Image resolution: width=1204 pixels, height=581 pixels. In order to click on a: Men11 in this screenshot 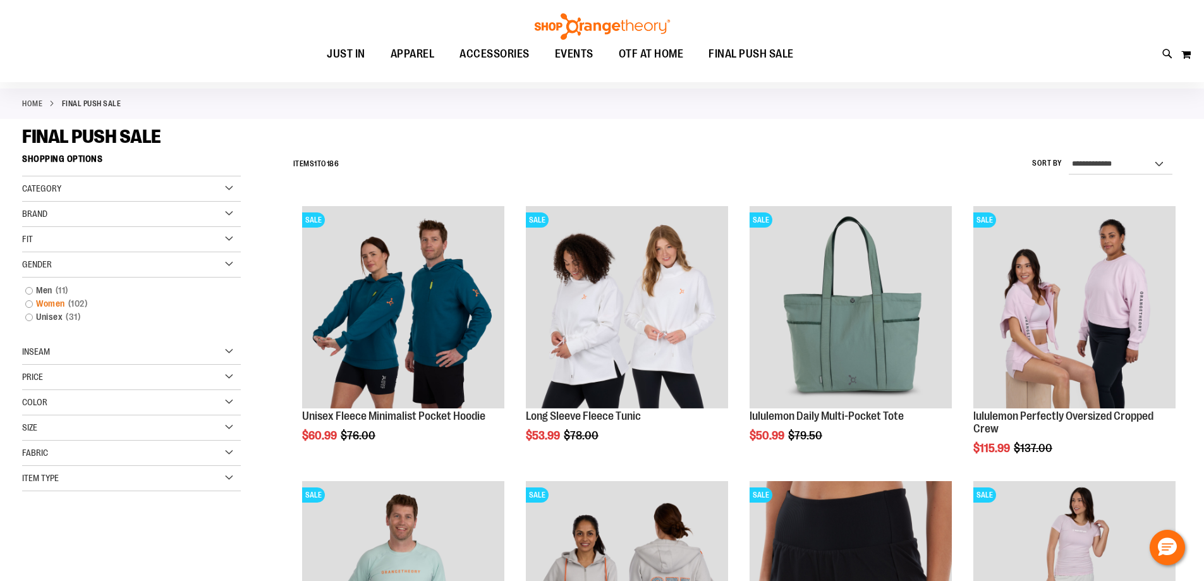, I will do `click(124, 290)`.